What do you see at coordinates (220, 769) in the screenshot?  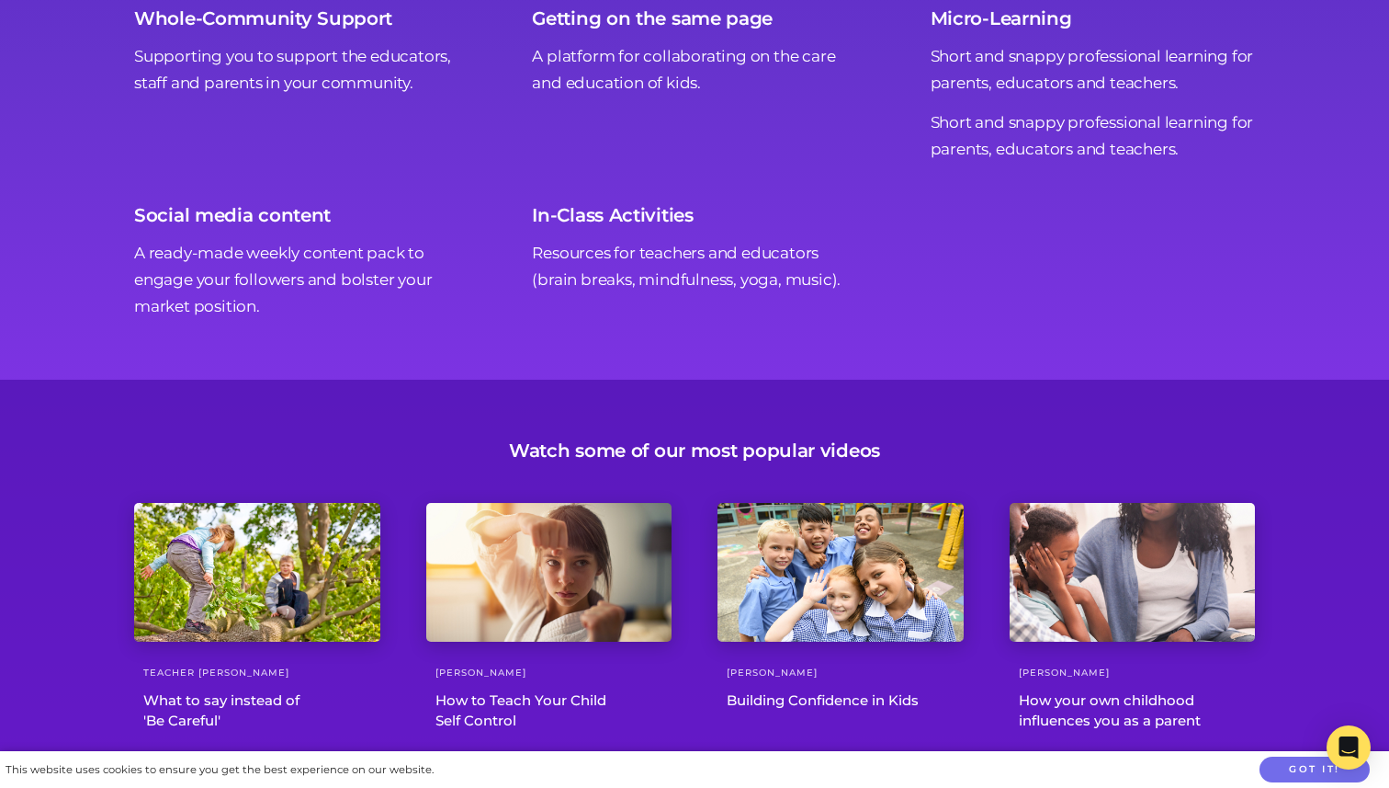 I see `div: This website uses cookies to ensure you get the best experience on our website.` at bounding box center [220, 769].